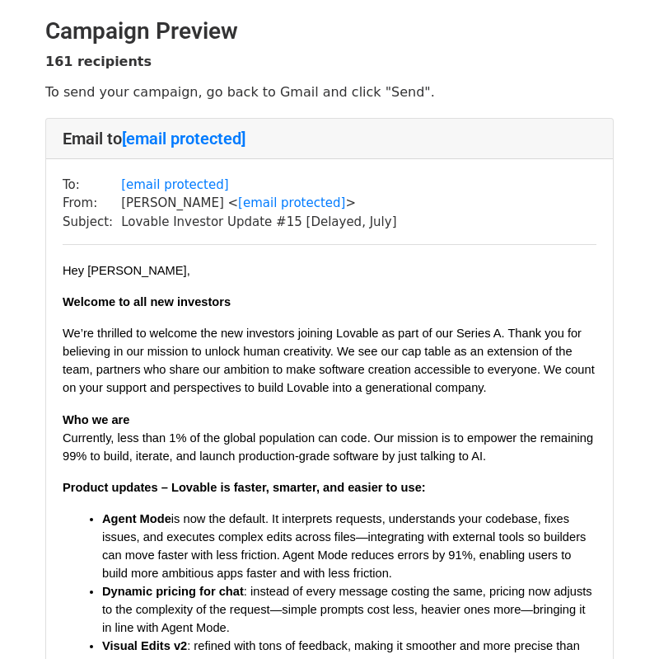 Image resolution: width=659 pixels, height=659 pixels. Describe the element at coordinates (91, 222) in the screenshot. I see `td: Subject:` at that location.